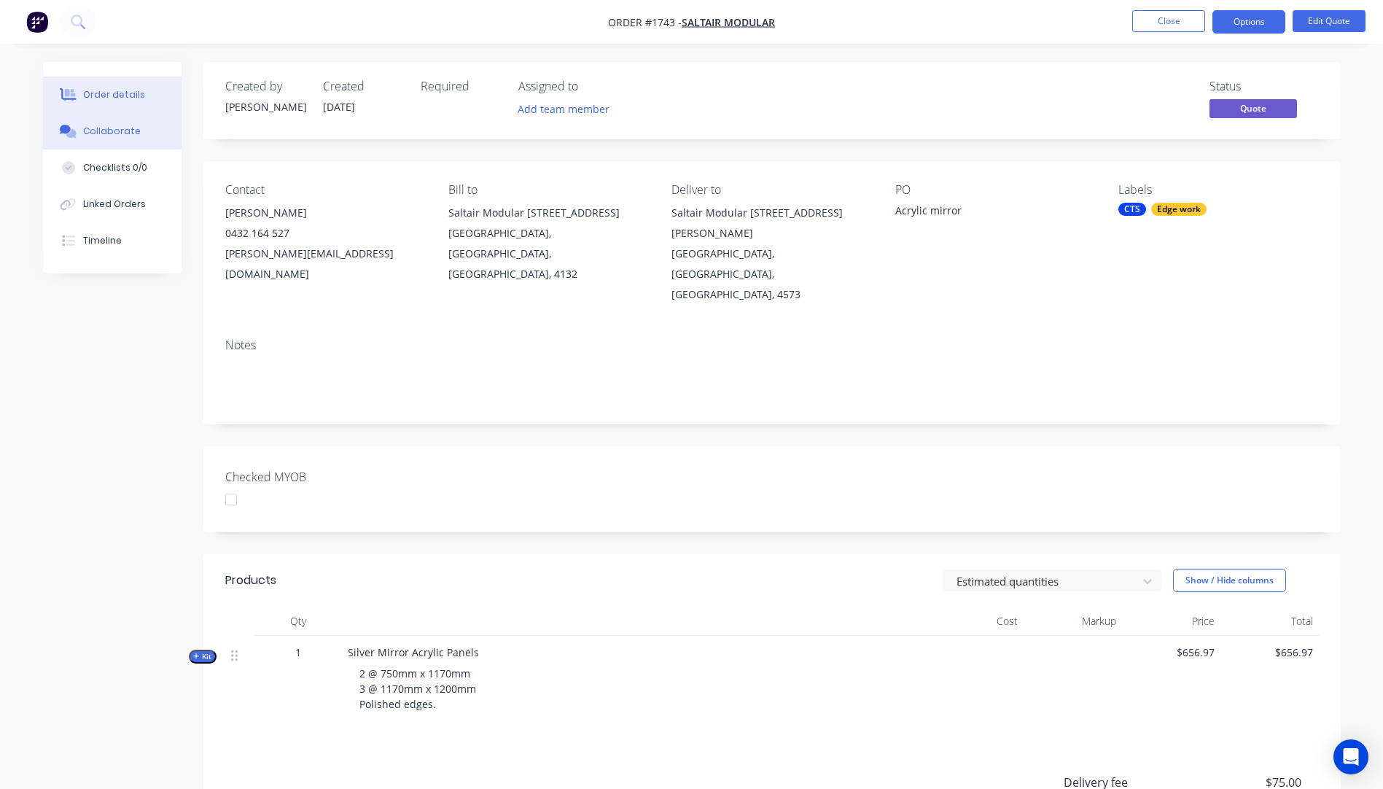 This screenshot has height=789, width=1383. Describe the element at coordinates (298, 621) in the screenshot. I see `div: Qty` at that location.